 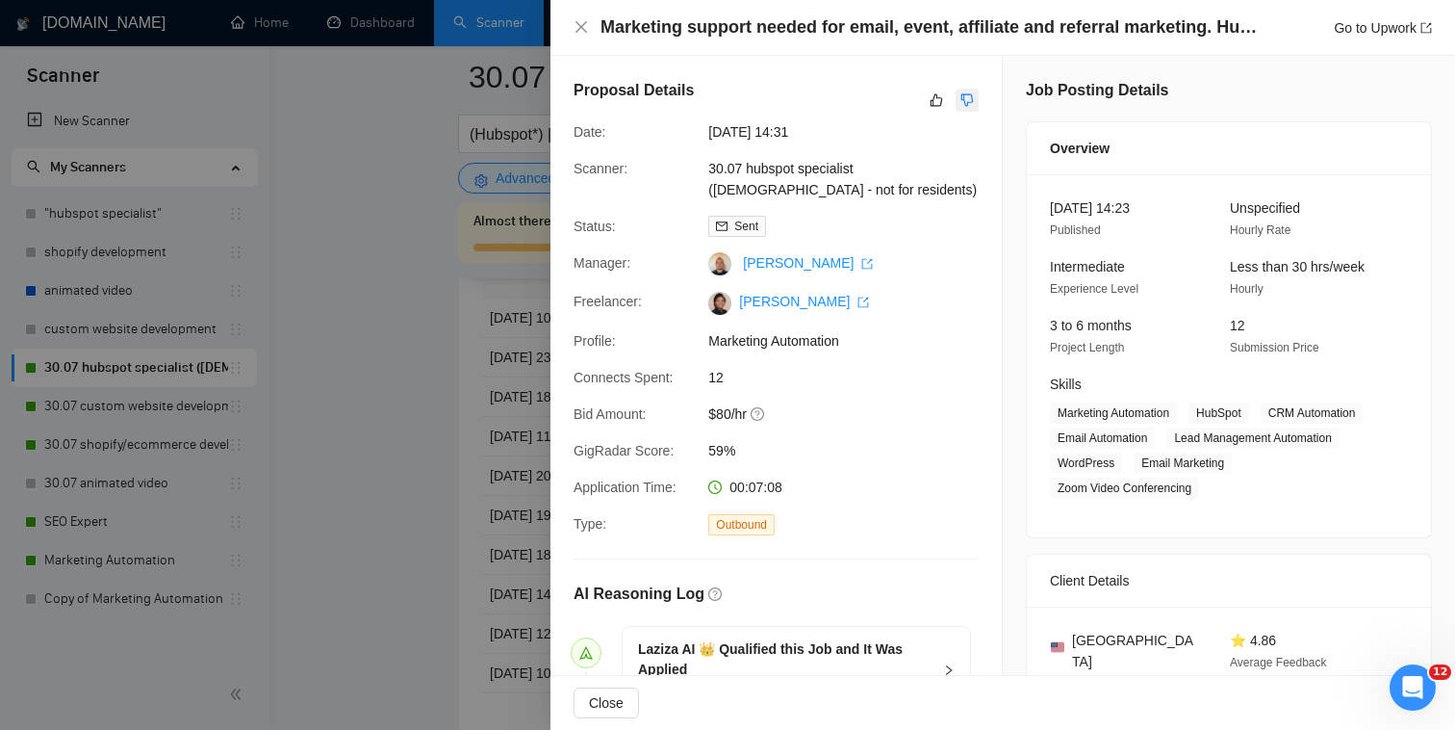 I want to click on span: Help, so click(x=337, y=607).